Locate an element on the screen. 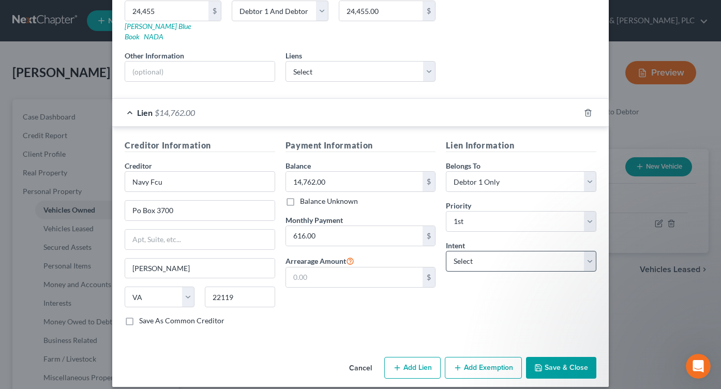 The width and height of the screenshot is (721, 389). label: Balance is located at coordinates (298, 165).